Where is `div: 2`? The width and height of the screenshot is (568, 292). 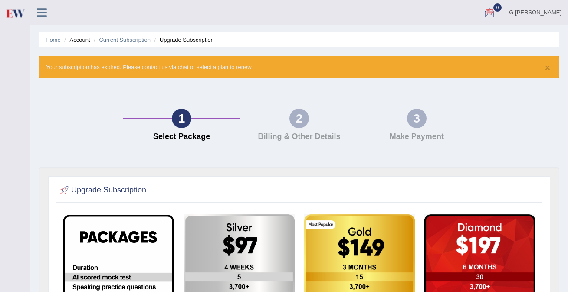
div: 2 is located at coordinates (299, 118).